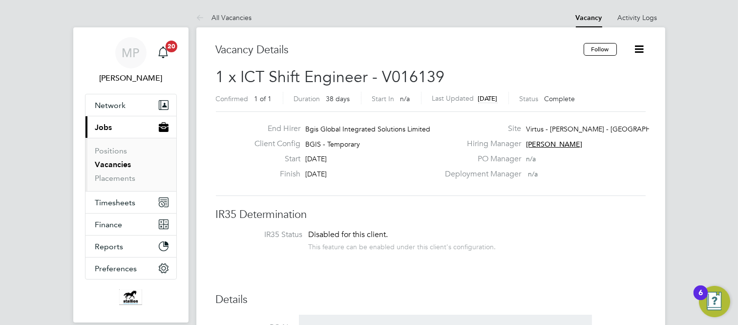 Image resolution: width=738 pixels, height=325 pixels. What do you see at coordinates (115, 178) in the screenshot?
I see `a: Placements` at bounding box center [115, 178].